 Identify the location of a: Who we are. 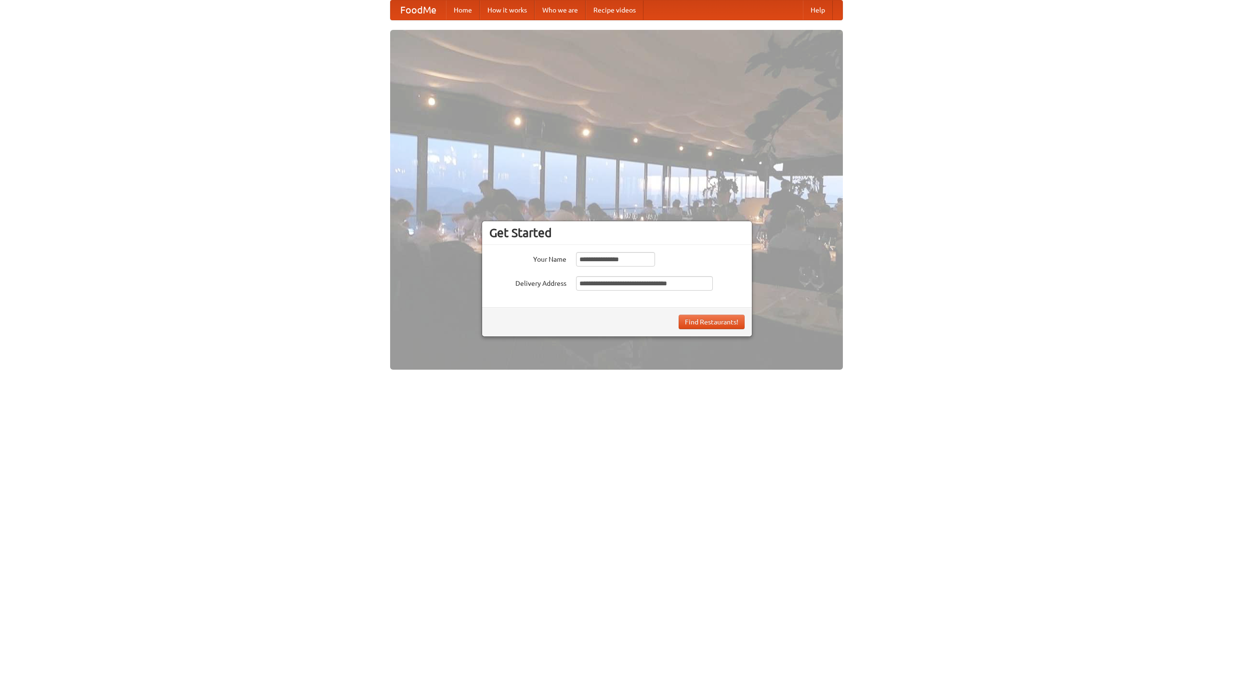
(560, 10).